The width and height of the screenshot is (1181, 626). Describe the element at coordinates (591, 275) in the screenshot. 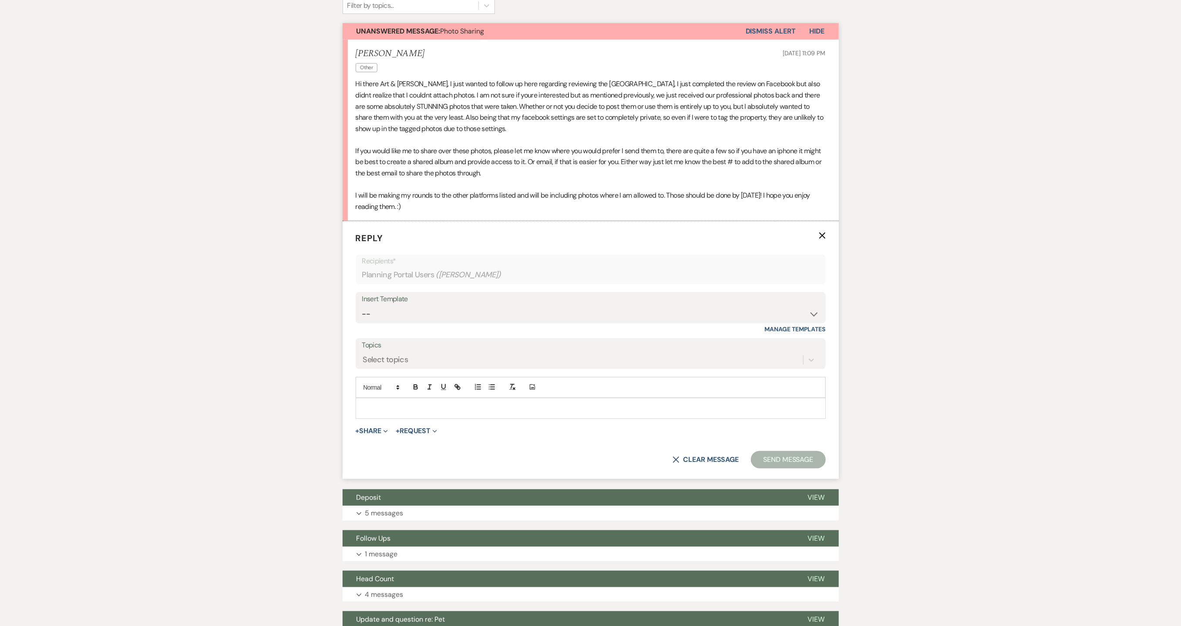

I see `div: Planning Portal Users` at that location.